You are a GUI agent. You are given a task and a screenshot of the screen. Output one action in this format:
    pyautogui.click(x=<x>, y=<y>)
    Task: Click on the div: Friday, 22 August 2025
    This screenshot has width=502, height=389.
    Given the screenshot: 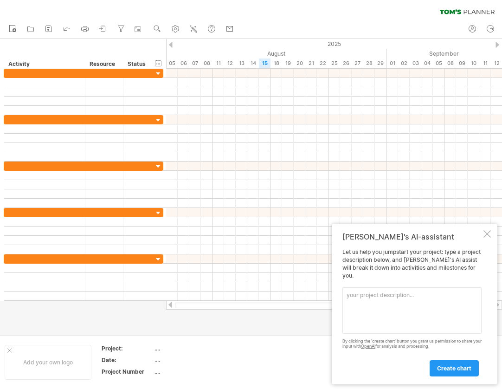 What is the action you would take?
    pyautogui.click(x=322, y=63)
    